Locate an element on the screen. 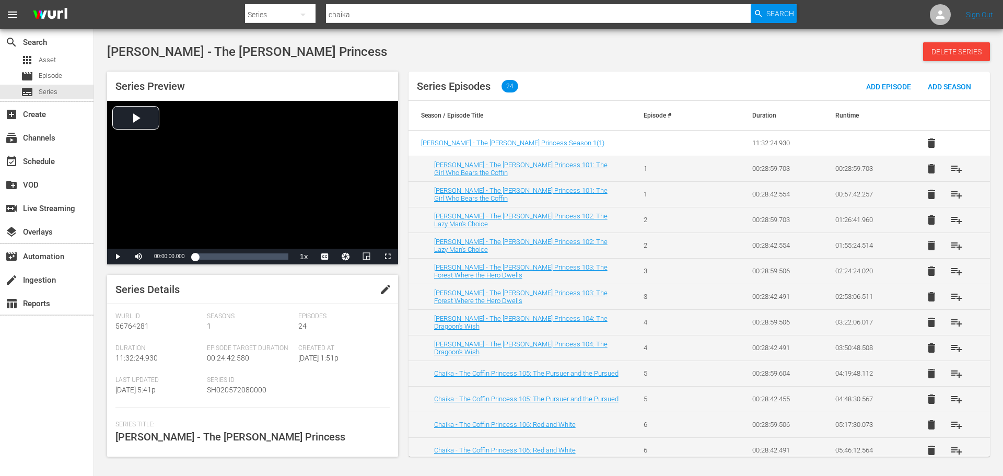 The width and height of the screenshot is (1003, 476). button: Add Episode is located at coordinates (888, 86).